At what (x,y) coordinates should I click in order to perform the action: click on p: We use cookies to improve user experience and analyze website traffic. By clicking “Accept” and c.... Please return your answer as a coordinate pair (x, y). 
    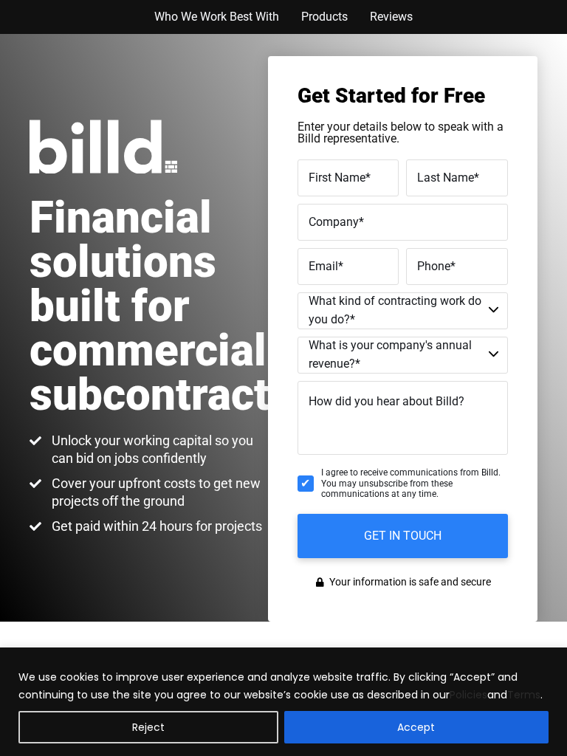
    Looking at the image, I should click on (283, 686).